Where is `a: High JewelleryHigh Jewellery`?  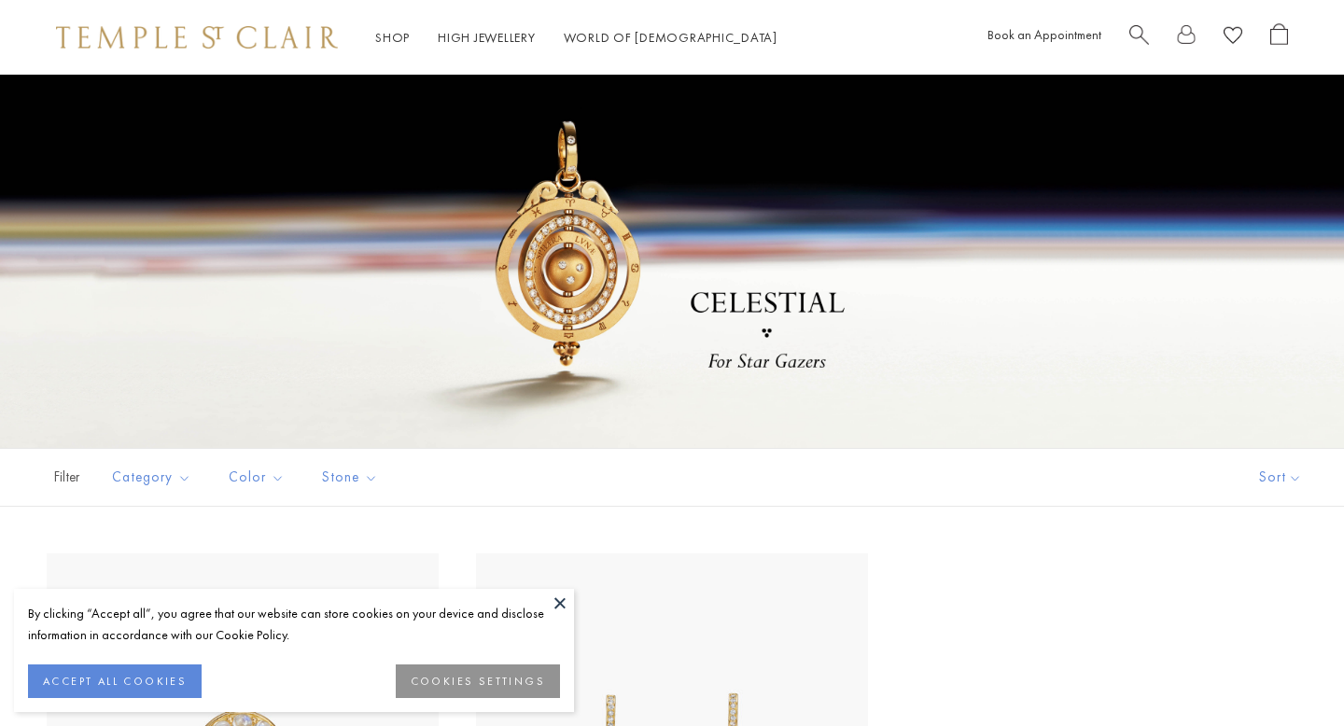
a: High JewelleryHigh Jewellery is located at coordinates (486, 37).